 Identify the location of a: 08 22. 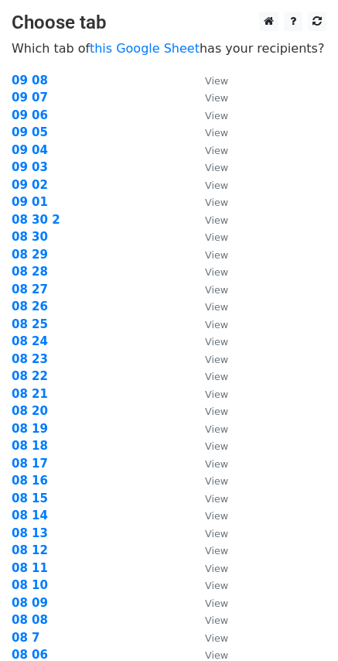
(29, 376).